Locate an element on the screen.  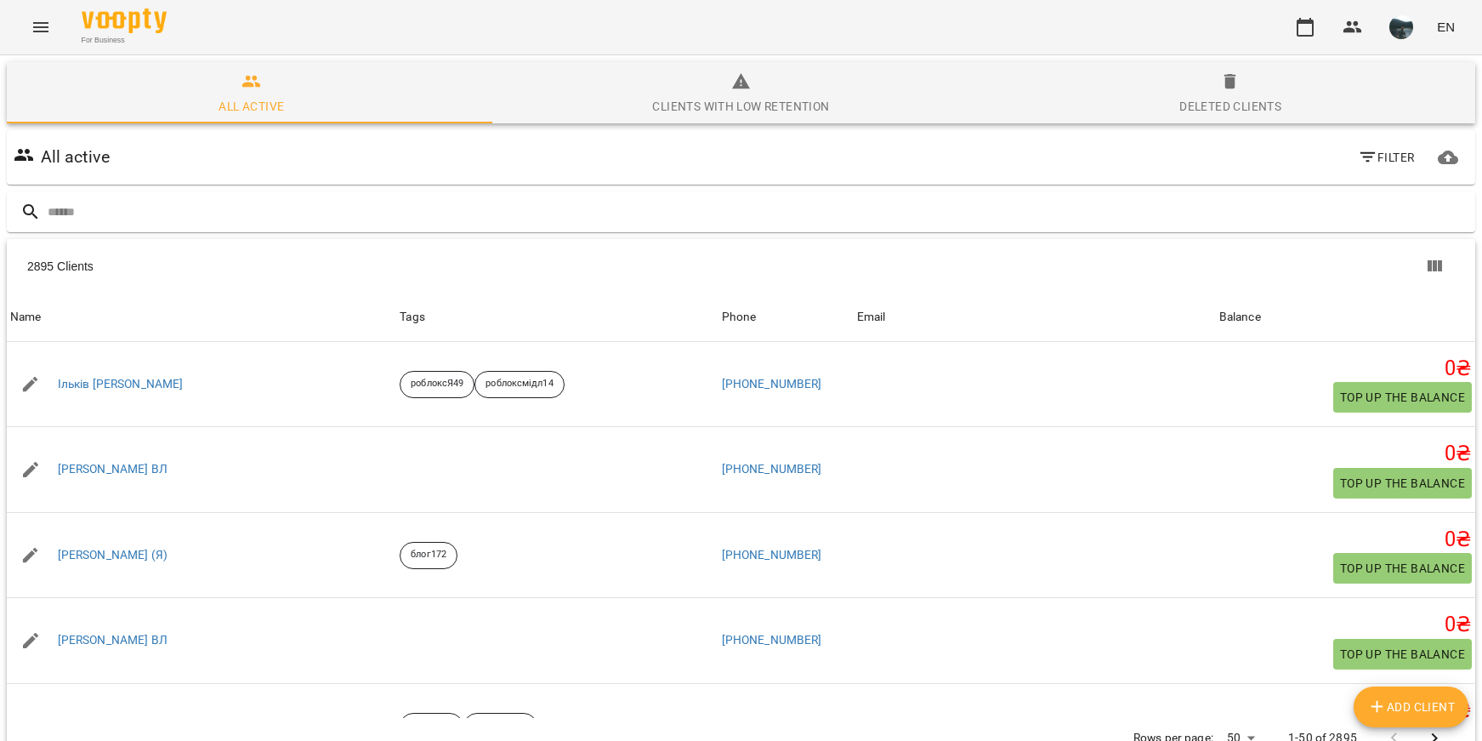
span: Phone is located at coordinates (786, 317).